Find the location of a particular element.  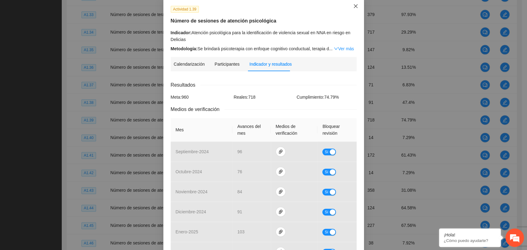

th: Medios de verificación is located at coordinates (294, 130).